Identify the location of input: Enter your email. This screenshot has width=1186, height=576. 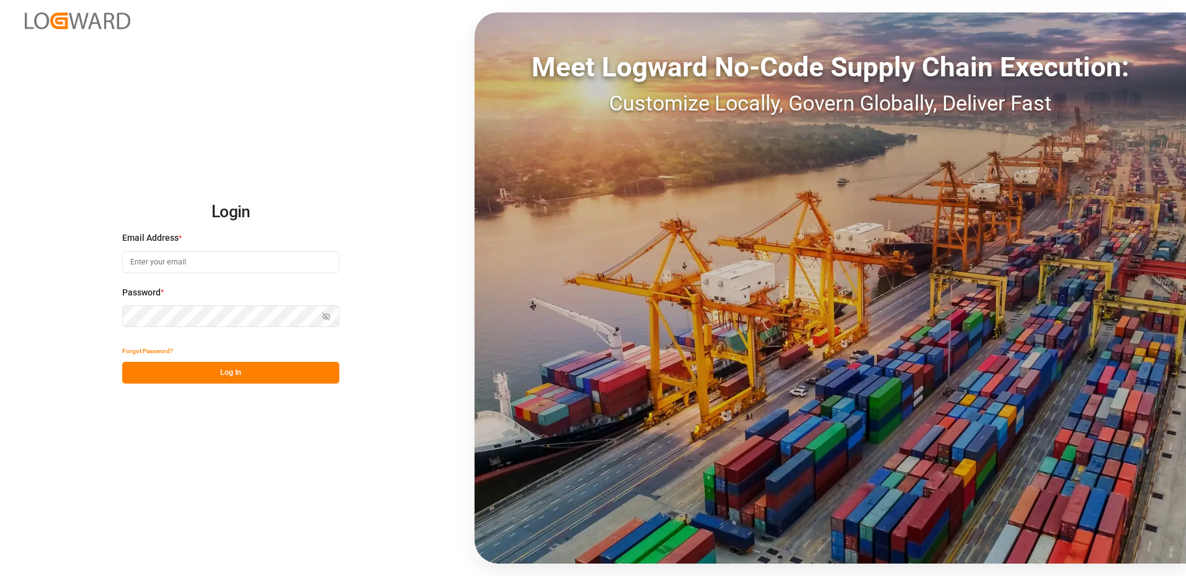
(231, 262).